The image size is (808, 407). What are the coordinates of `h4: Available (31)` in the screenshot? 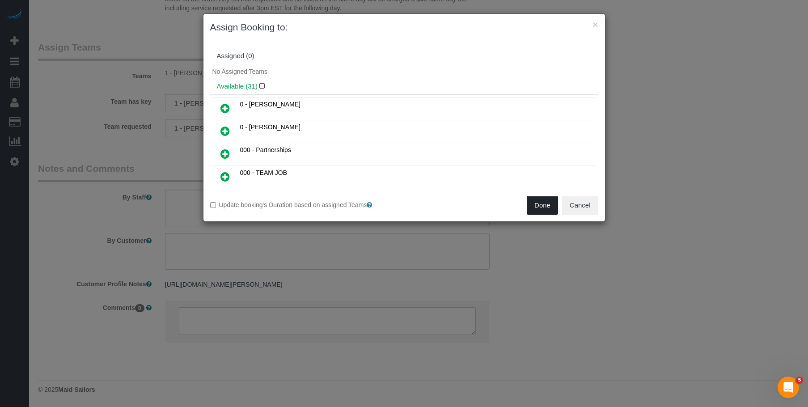 It's located at (404, 86).